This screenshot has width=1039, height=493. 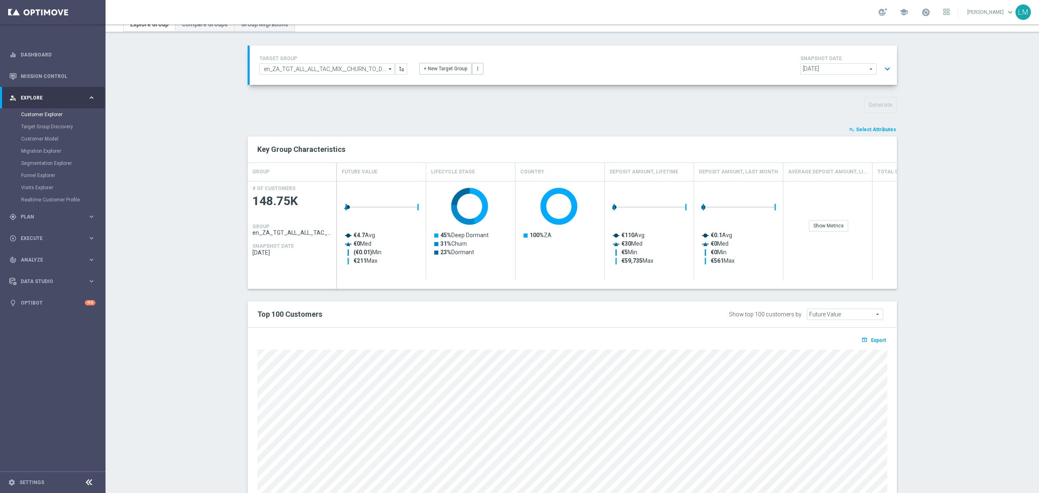 What do you see at coordinates (624, 252) in the screenshot?
I see `tspan: €5` at bounding box center [624, 252].